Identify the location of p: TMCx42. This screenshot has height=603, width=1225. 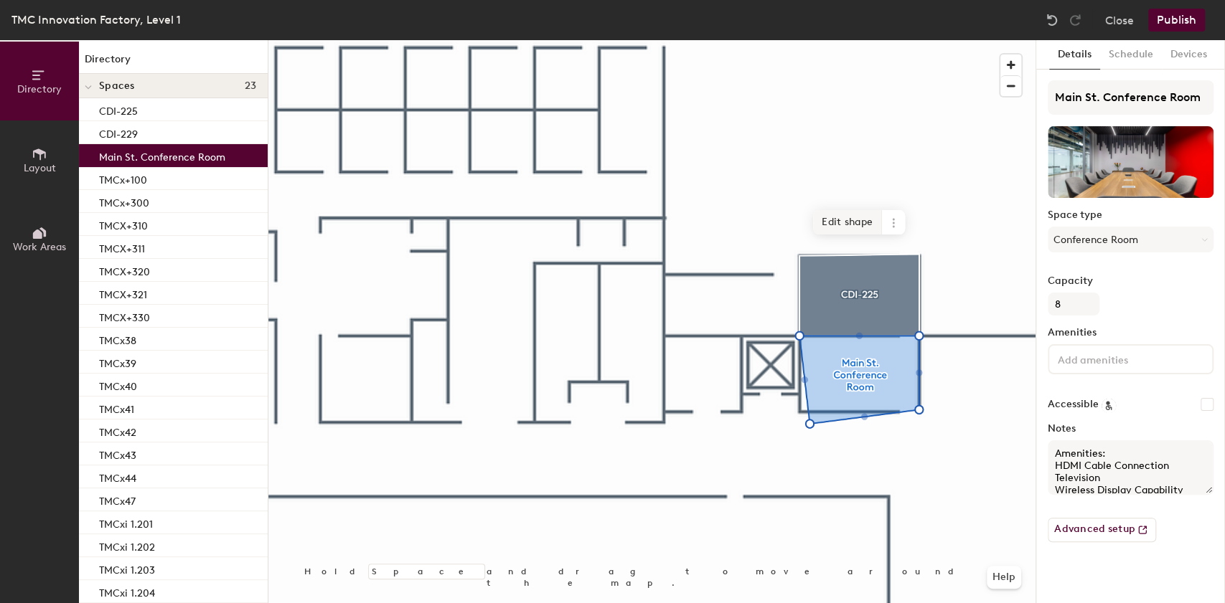
(118, 430).